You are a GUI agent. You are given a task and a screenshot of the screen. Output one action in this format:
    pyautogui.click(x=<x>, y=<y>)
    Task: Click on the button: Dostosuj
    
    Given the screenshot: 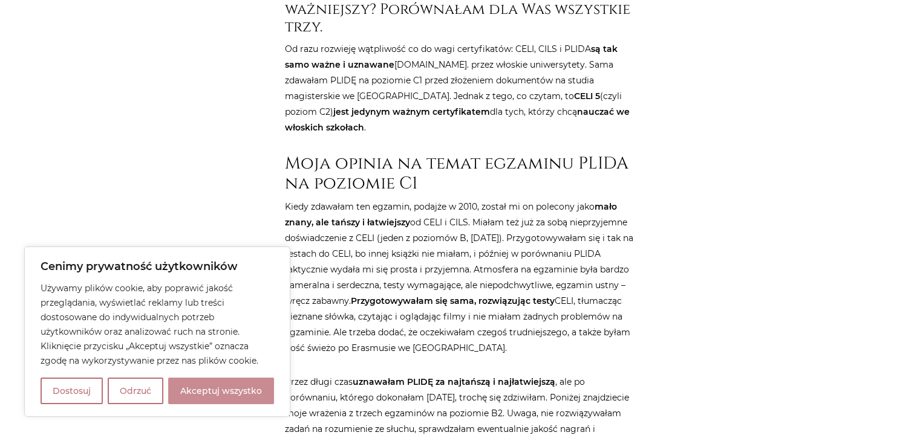 What is the action you would take?
    pyautogui.click(x=71, y=391)
    